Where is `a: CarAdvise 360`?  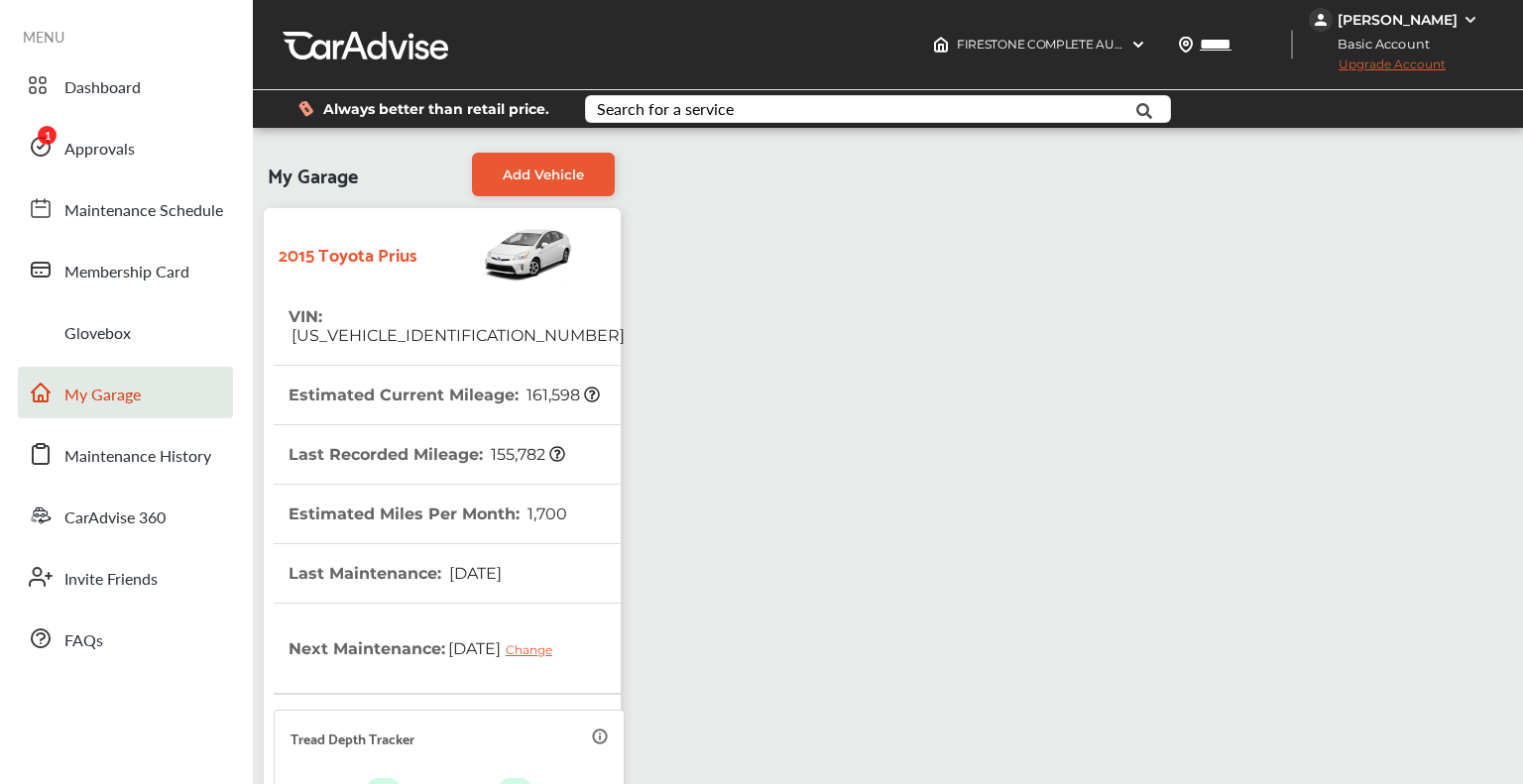
a: CarAdvise 360 is located at coordinates (125, 515).